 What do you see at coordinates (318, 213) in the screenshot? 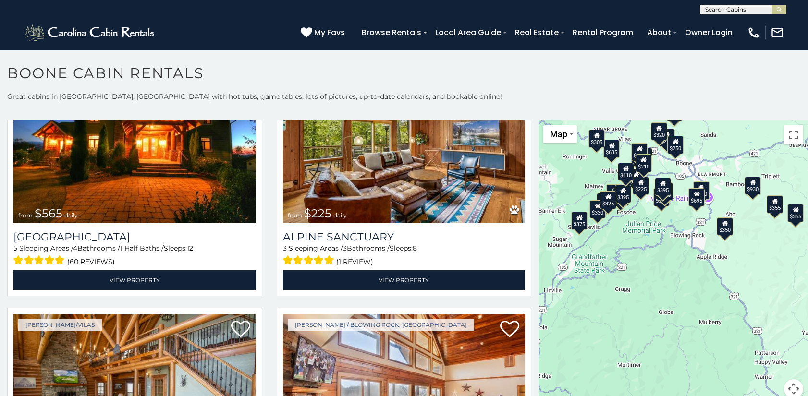
I see `span: $225` at bounding box center [318, 213].